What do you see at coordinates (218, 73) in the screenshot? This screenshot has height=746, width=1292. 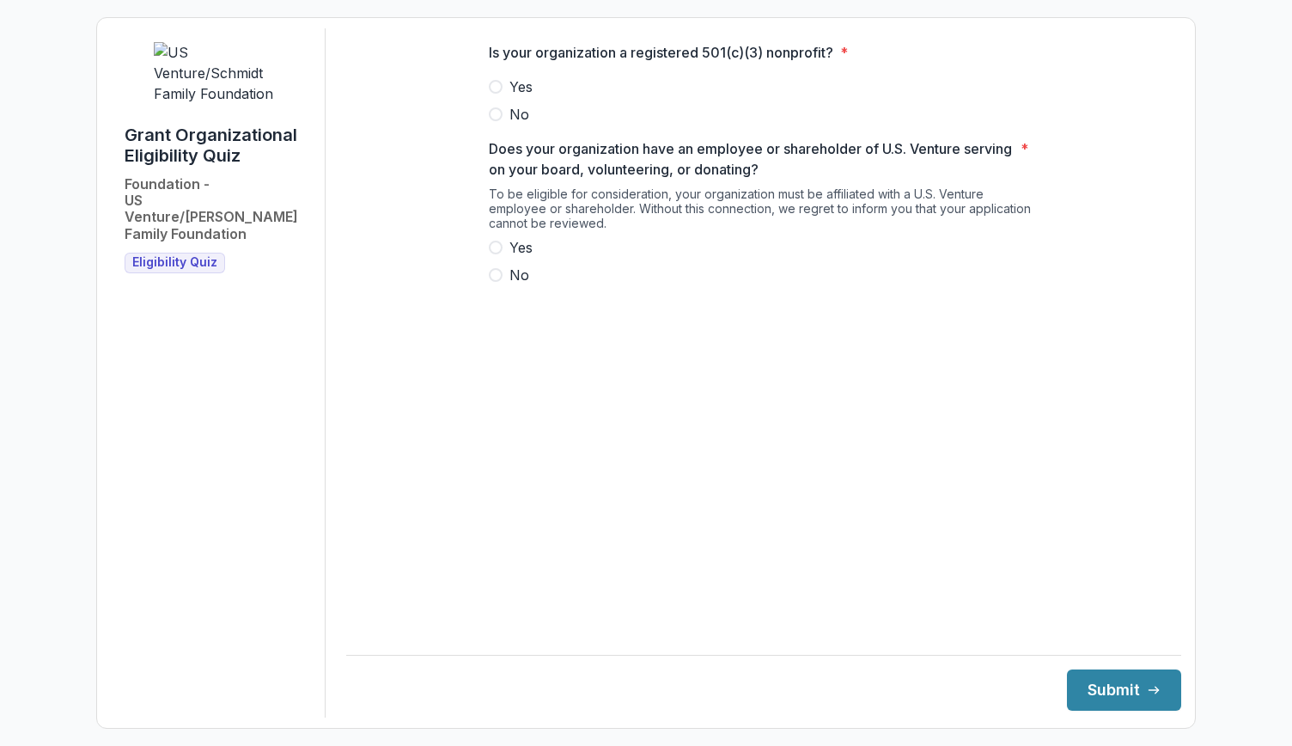 I see `img: US Venture/Schmidt Family Foundation` at bounding box center [218, 73].